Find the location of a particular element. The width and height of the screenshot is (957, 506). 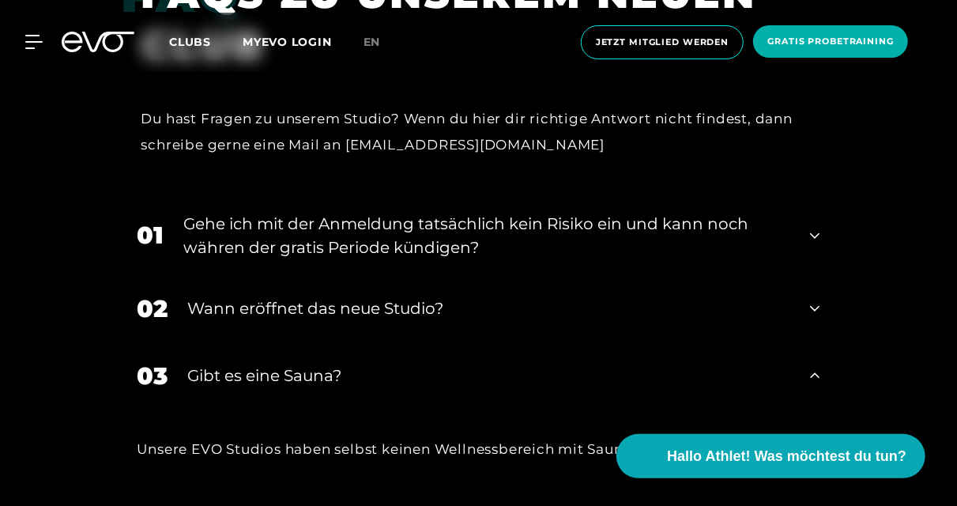

div: Gibt es eine Sauna? is located at coordinates (489, 375).